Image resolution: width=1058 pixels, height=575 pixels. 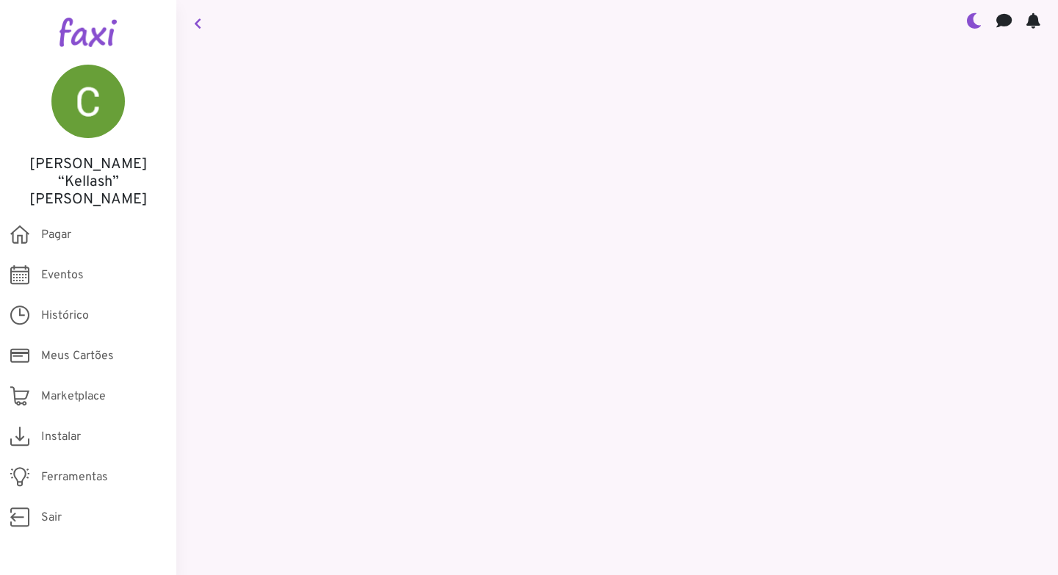 I want to click on span: Histórico, so click(x=65, y=316).